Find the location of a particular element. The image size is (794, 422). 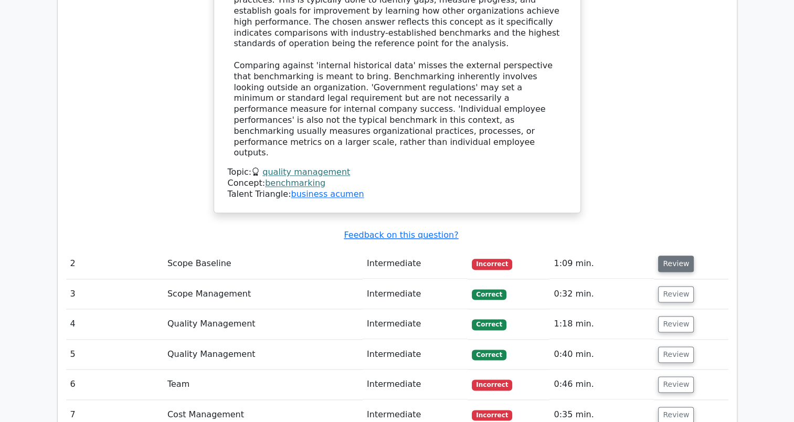

td: Scope Management is located at coordinates (263, 294).